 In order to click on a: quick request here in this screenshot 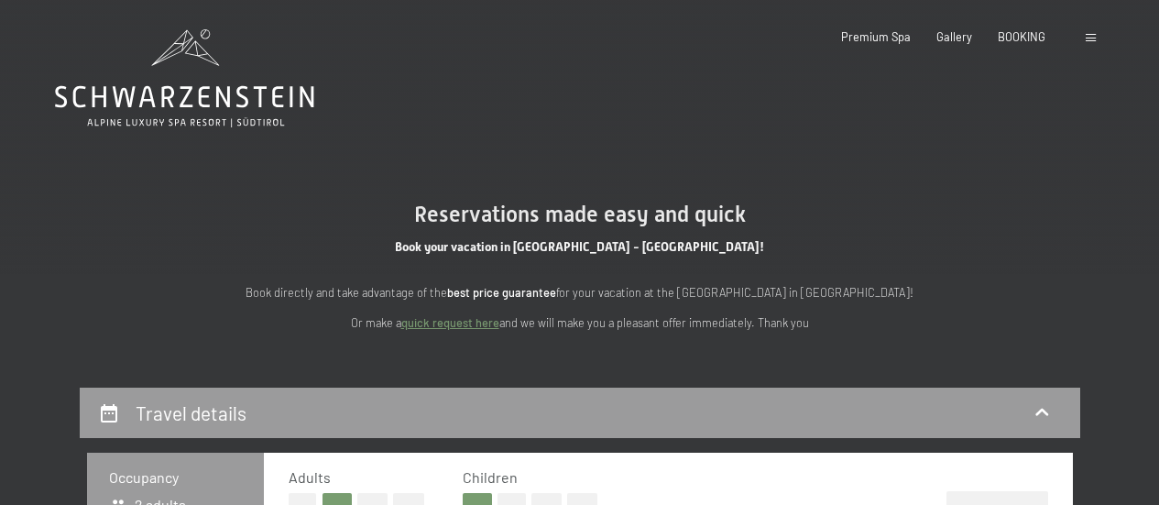, I will do `click(450, 322)`.